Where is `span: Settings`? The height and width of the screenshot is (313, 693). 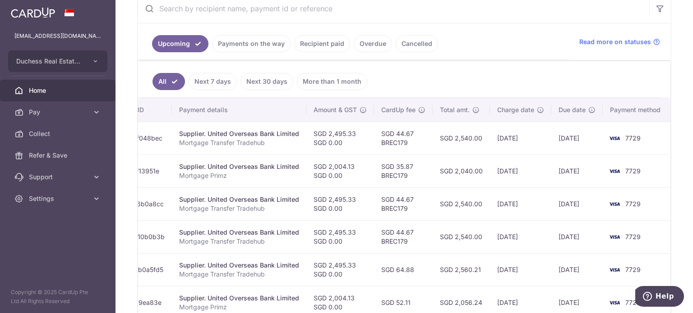 span: Settings is located at coordinates (59, 199).